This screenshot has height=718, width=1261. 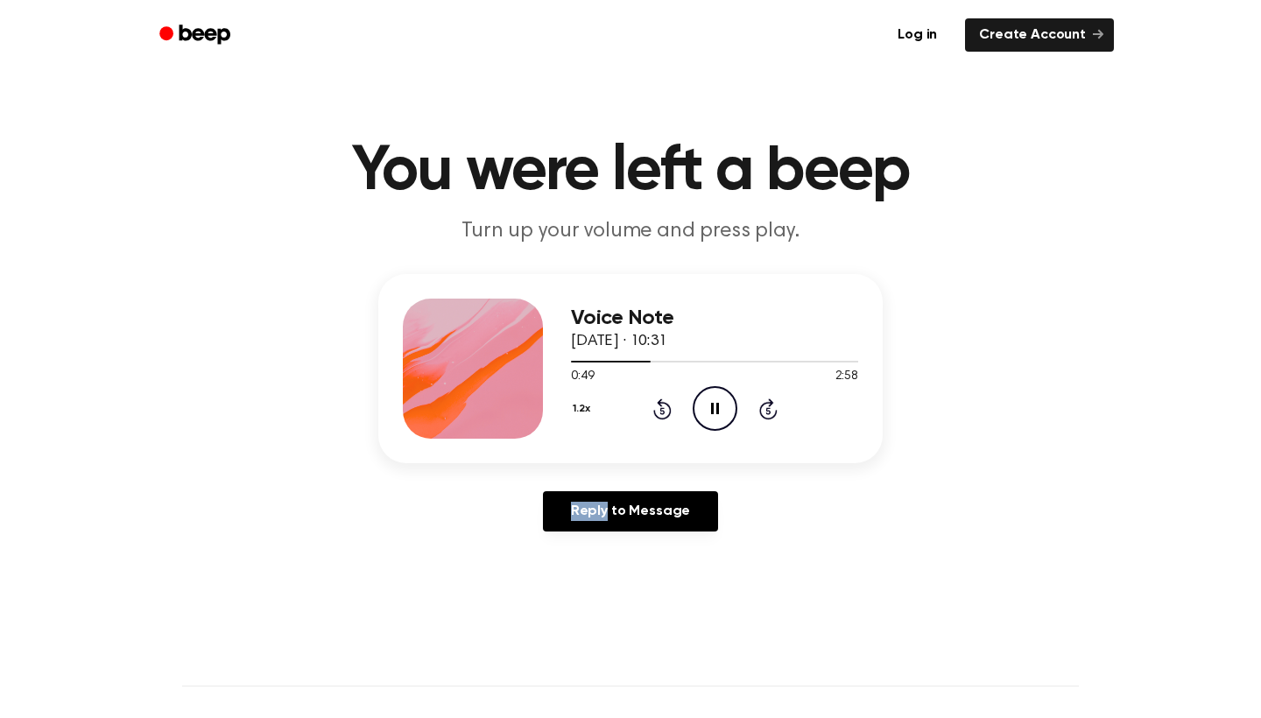 What do you see at coordinates (714, 318) in the screenshot?
I see `h3: Voice Note` at bounding box center [714, 318].